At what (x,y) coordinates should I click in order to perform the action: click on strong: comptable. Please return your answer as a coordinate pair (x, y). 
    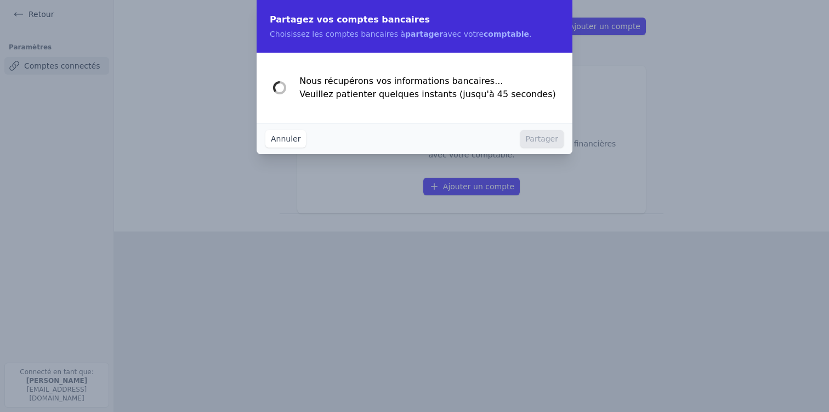
    Looking at the image, I should click on (506, 34).